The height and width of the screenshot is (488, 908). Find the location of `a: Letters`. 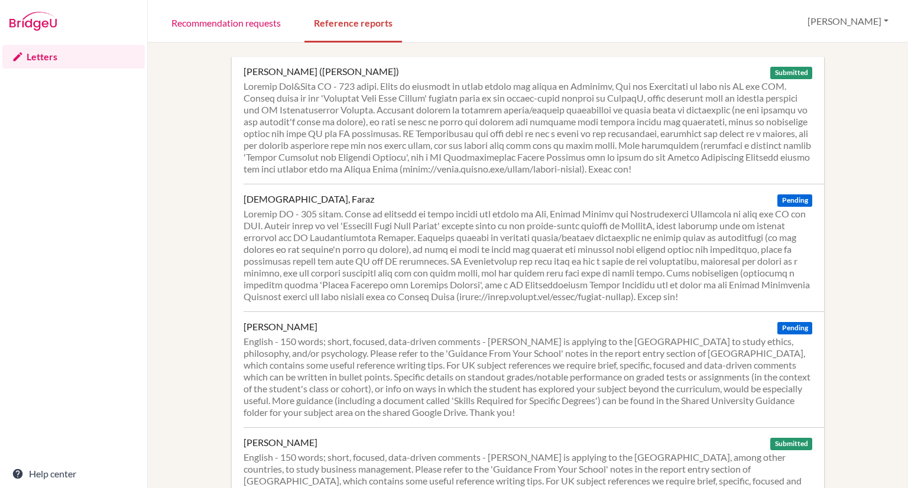

a: Letters is located at coordinates (73, 57).